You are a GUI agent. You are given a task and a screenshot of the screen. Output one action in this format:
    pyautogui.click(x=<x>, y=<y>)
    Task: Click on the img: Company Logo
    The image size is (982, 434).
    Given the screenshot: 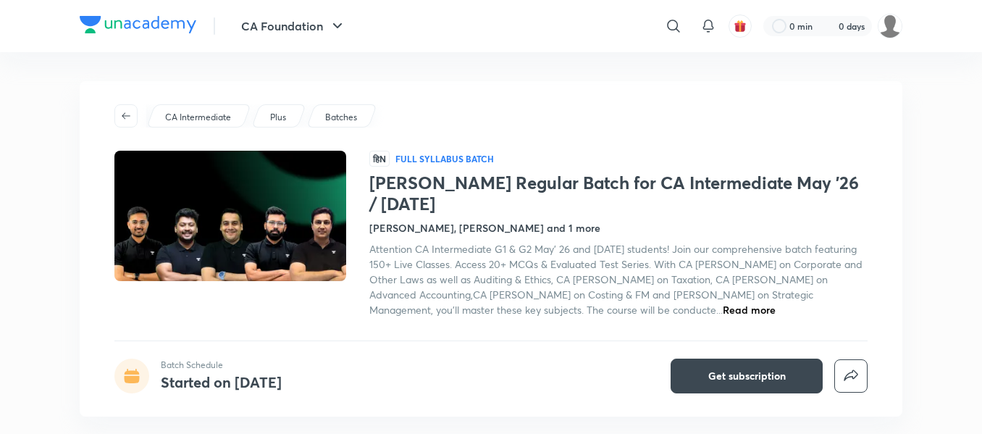 What is the action you would take?
    pyautogui.click(x=138, y=25)
    